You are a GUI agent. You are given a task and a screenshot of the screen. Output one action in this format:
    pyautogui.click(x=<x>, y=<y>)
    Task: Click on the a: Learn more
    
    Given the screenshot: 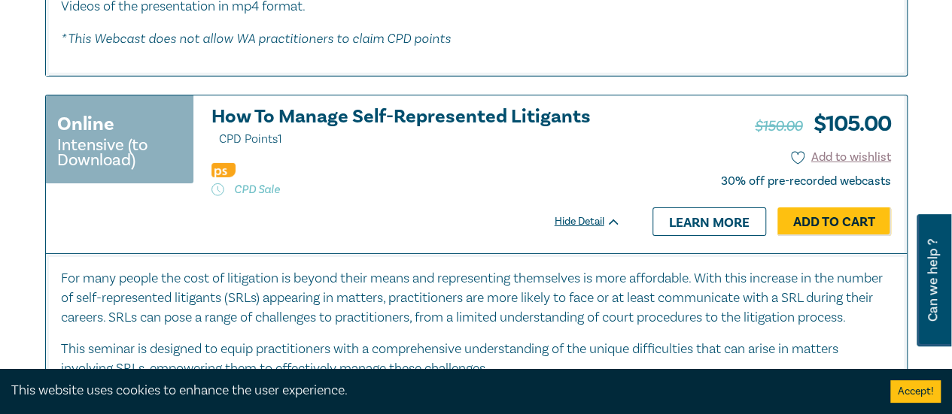 What is the action you would take?
    pyautogui.click(x=709, y=222)
    